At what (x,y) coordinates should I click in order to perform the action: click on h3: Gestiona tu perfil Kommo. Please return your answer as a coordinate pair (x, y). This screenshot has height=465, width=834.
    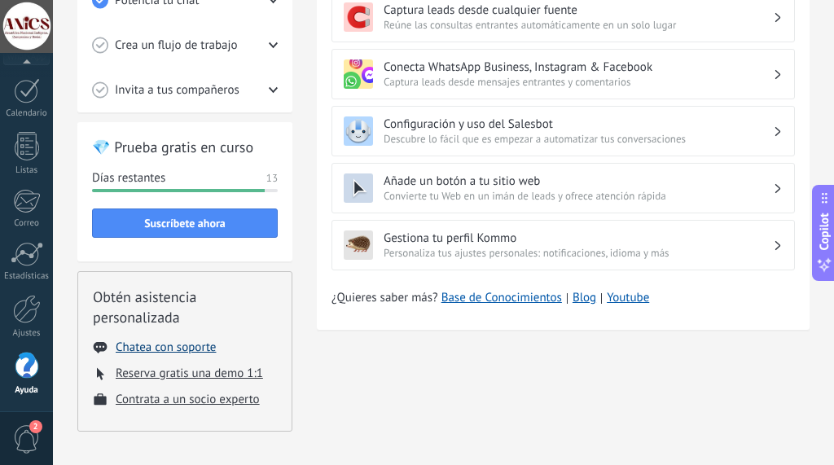
    Looking at the image, I should click on (578, 238).